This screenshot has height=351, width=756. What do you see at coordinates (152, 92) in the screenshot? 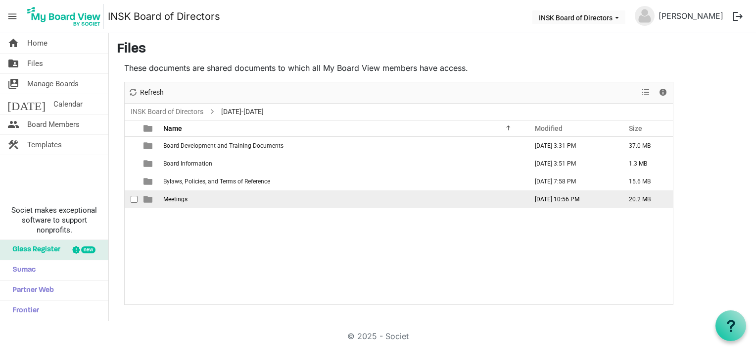
I see `span: Refresh` at bounding box center [152, 92].